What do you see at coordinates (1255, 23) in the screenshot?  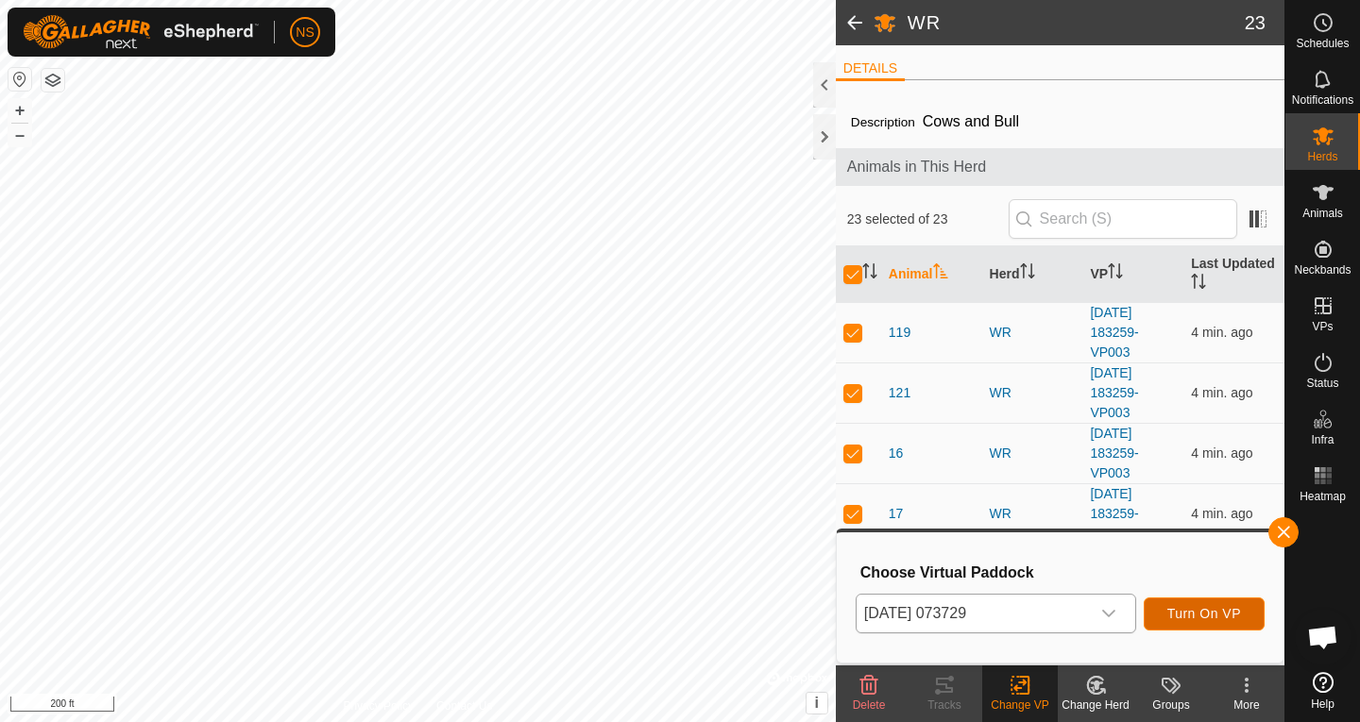 I see `span: 23` at bounding box center [1255, 23].